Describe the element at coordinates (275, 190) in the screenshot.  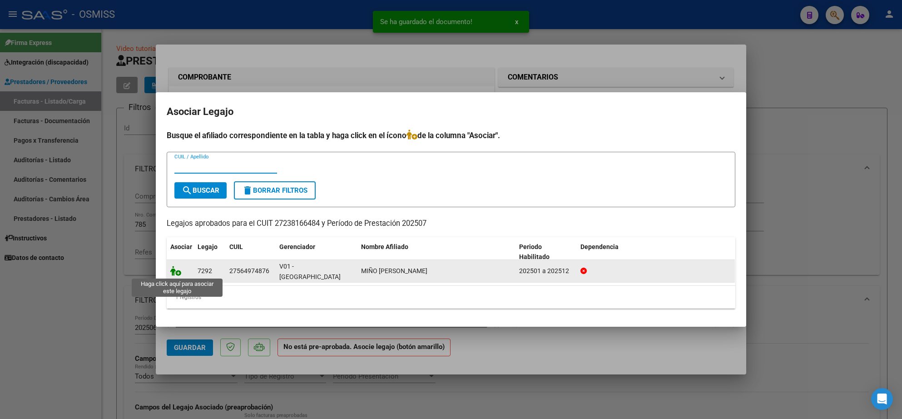
I see `button: Borrar Filtros` at that location.